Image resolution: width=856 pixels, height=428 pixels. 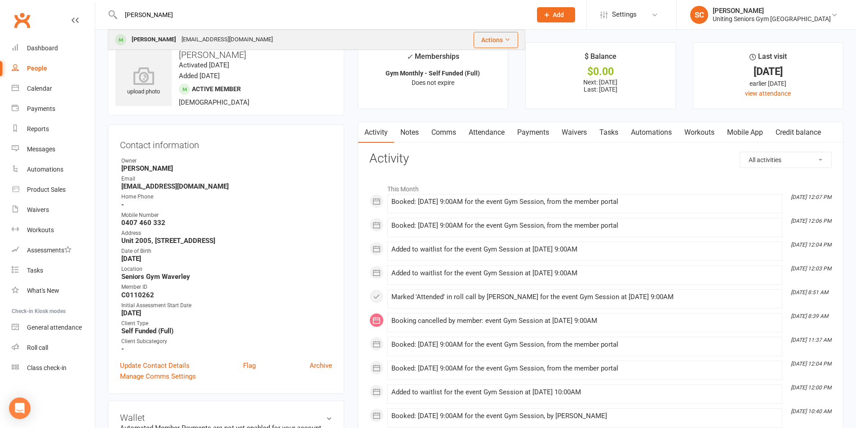 What do you see at coordinates (601, 187) in the screenshot?
I see `li: This Month` at bounding box center [601, 187].